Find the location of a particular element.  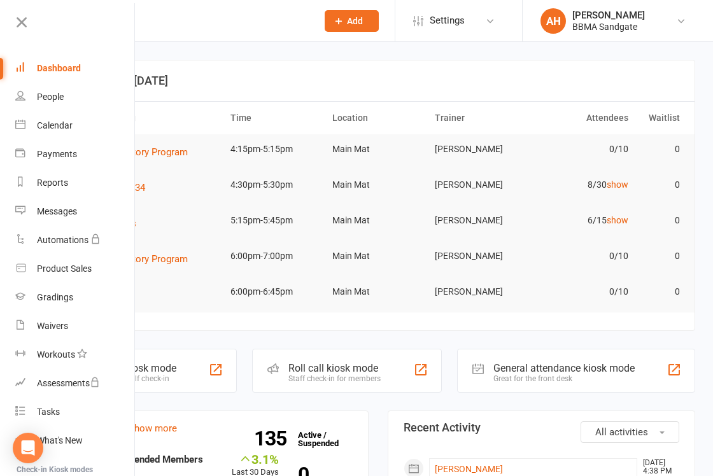

span: Settings is located at coordinates (447, 20).